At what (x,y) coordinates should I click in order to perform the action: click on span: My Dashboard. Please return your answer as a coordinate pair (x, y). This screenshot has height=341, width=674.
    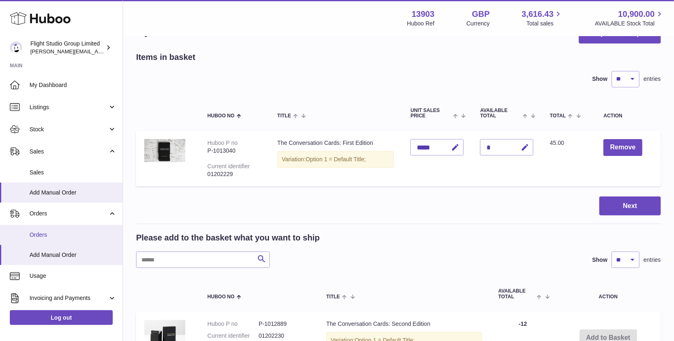
    Looking at the image, I should click on (73, 85).